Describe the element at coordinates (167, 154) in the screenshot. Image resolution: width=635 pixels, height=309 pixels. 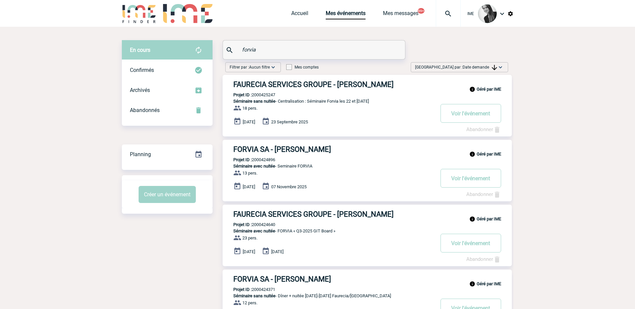
I see `a: Planning` at that location.